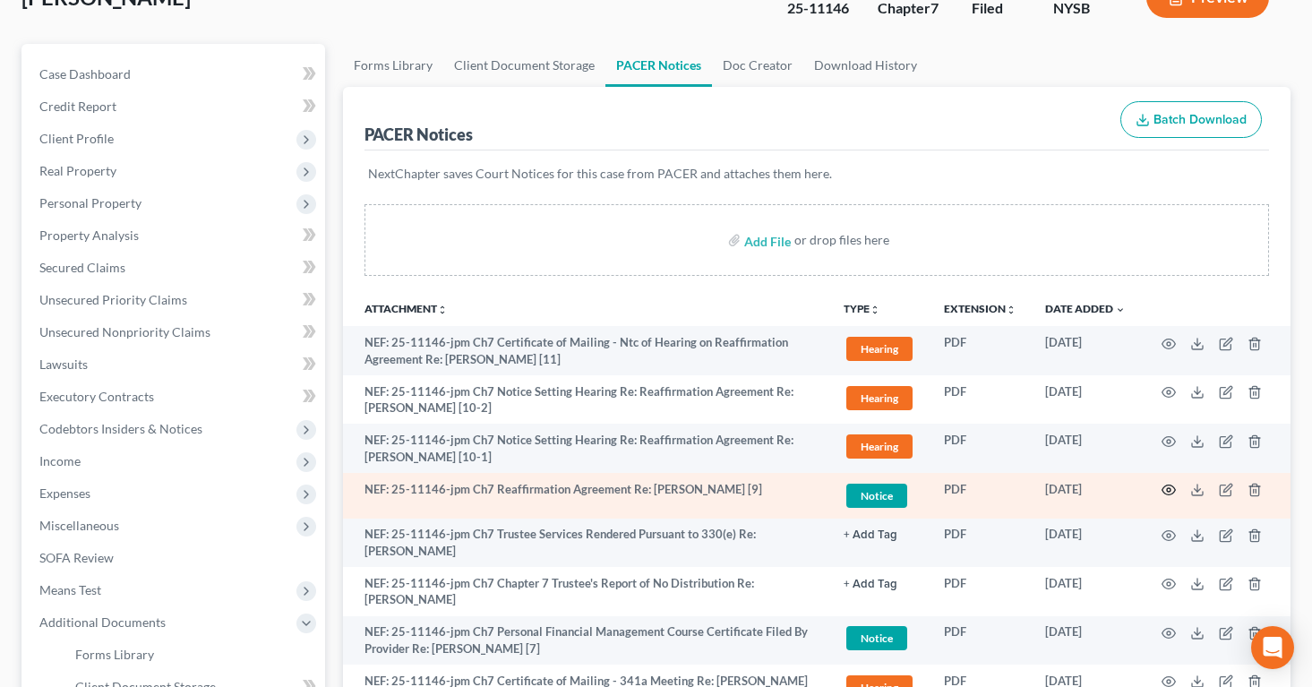  I want to click on td: NEF: 25-11146-jpm Ch7 Certificate of Mailing - Ntc of Hearing on Reaffirmation Agreement Re: [PER..., so click(586, 350).